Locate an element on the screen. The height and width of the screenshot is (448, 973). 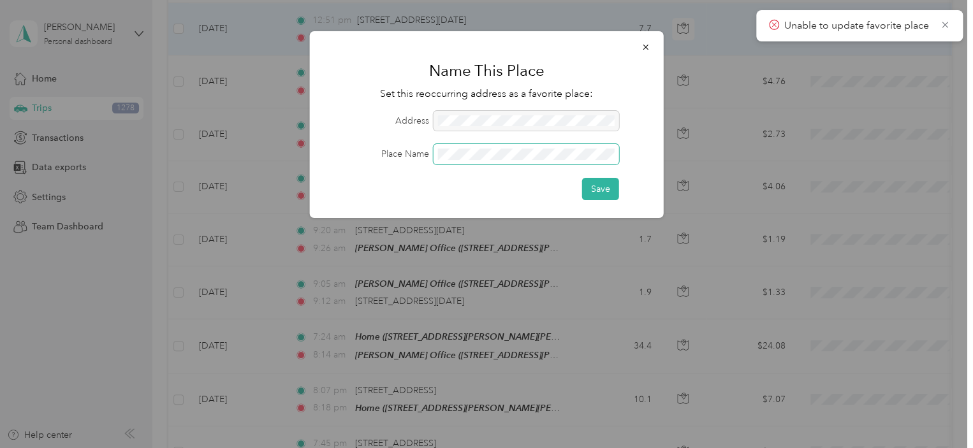
button: Save is located at coordinates (600, 189).